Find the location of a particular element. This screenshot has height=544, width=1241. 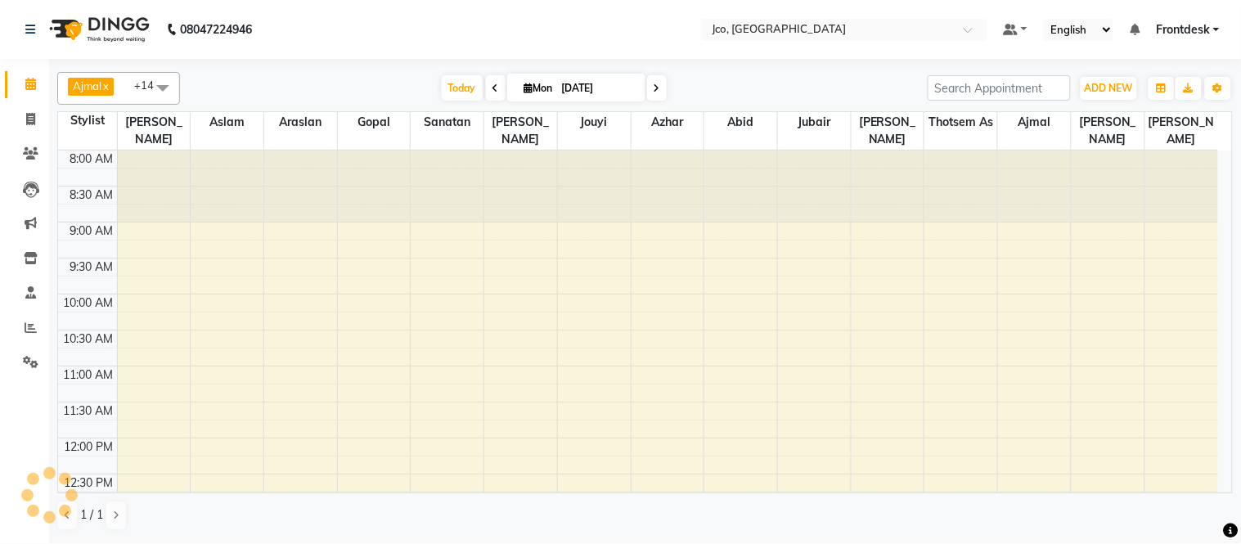

input: Search Appointment is located at coordinates (999, 88).